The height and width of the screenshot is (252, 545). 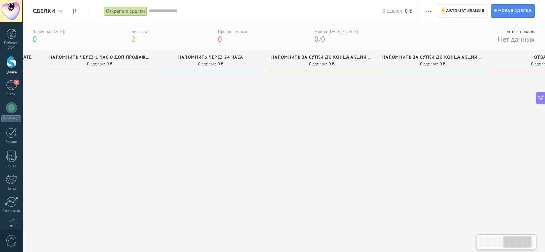 I want to click on div: Просроченных:, so click(x=233, y=31).